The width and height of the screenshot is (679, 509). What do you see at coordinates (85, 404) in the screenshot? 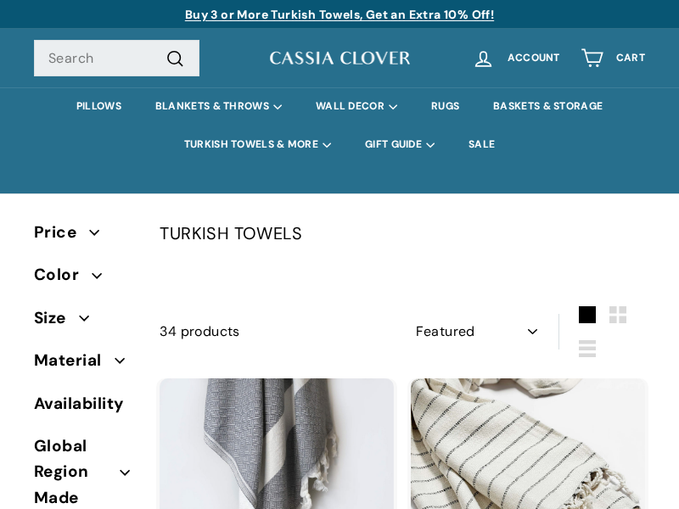
I see `span: Availability` at bounding box center [85, 404].